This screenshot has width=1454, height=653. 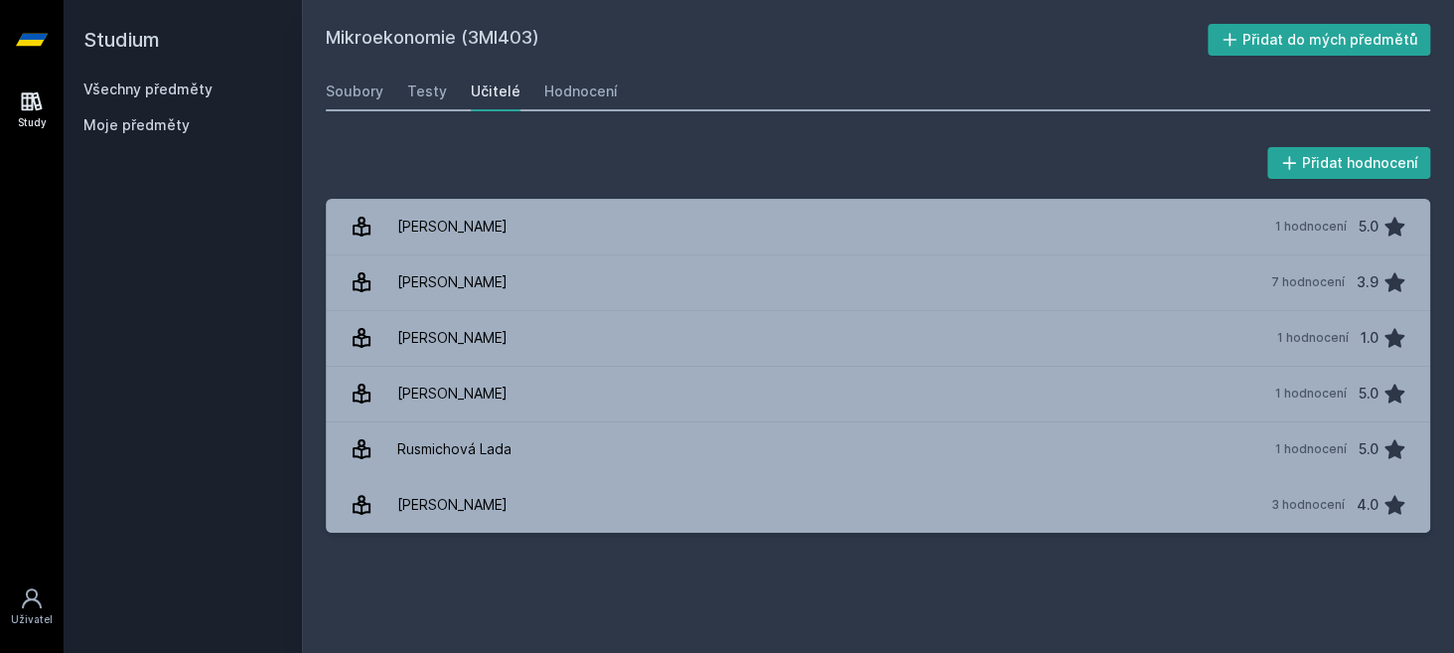 I want to click on a: Učitelé, so click(x=496, y=91).